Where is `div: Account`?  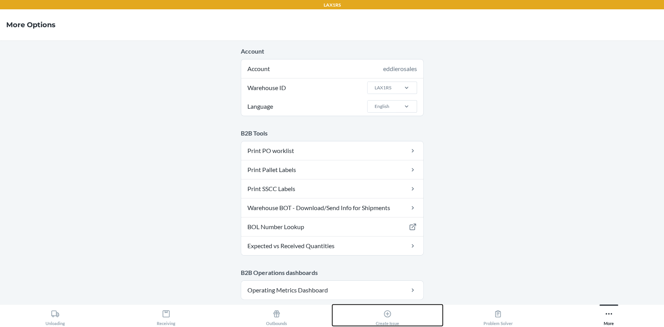
div: Account is located at coordinates (332, 69).